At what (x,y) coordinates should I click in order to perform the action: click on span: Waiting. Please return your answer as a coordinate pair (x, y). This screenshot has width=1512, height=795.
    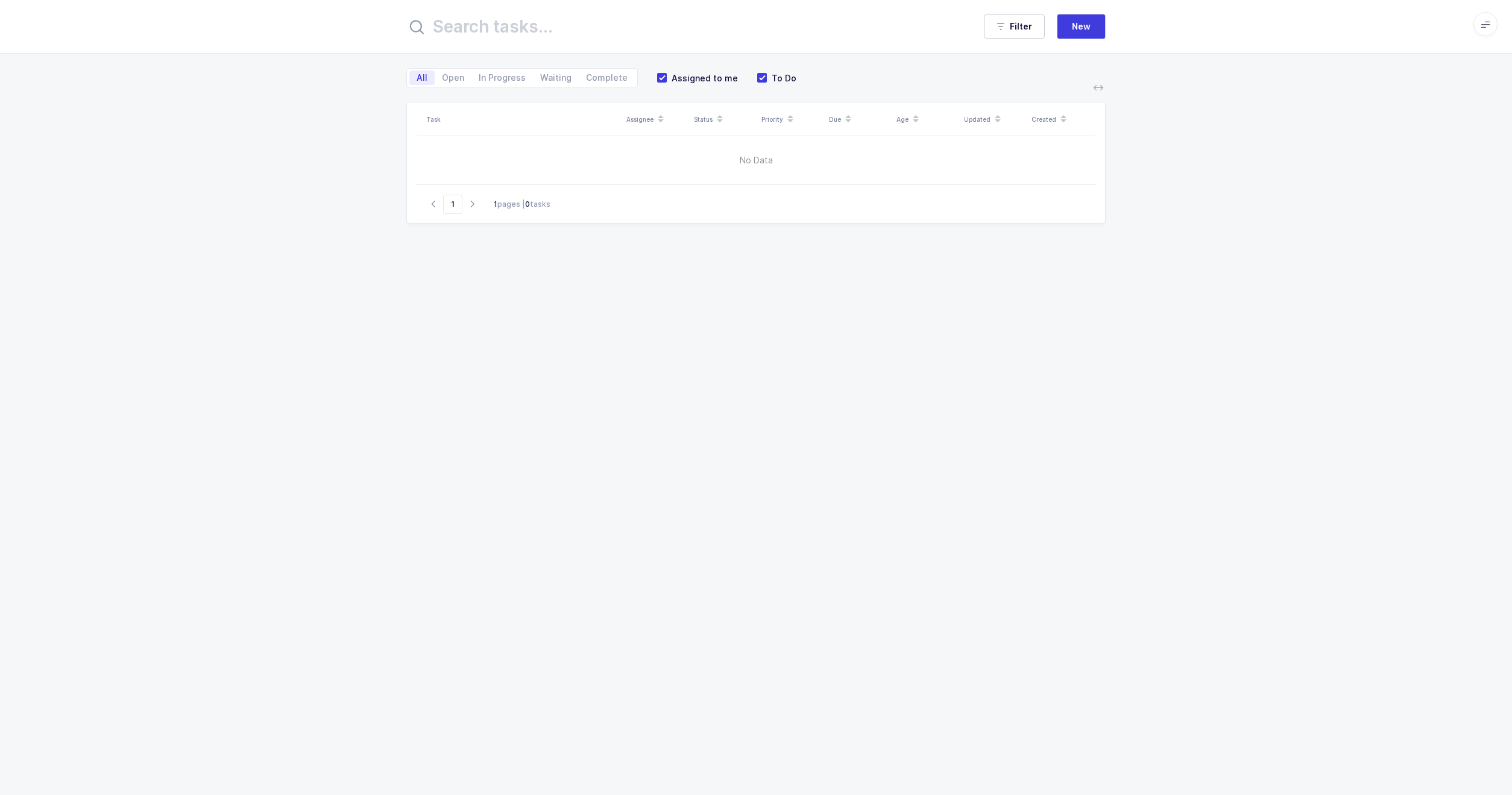
    Looking at the image, I should click on (556, 77).